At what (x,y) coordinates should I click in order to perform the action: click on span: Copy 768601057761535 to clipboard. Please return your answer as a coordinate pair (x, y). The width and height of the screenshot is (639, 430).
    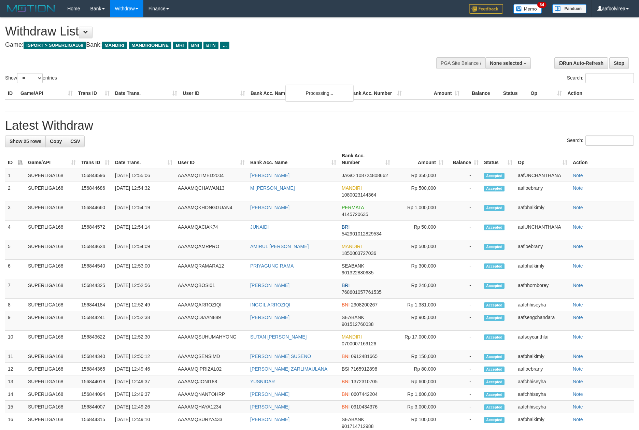
    Looking at the image, I should click on (361, 292).